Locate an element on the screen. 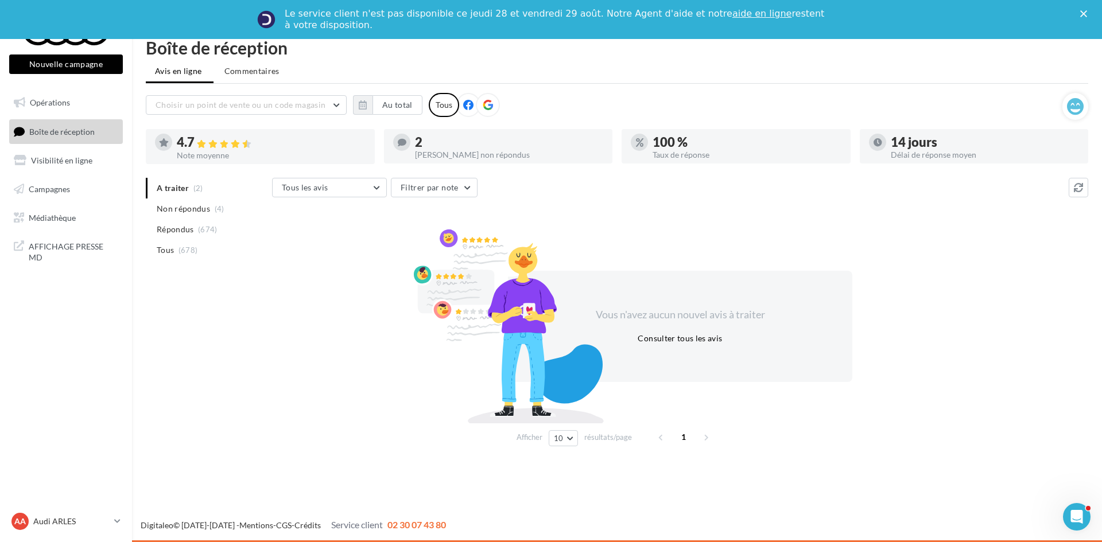 The height and width of the screenshot is (542, 1102). span: Opérations is located at coordinates (50, 102).